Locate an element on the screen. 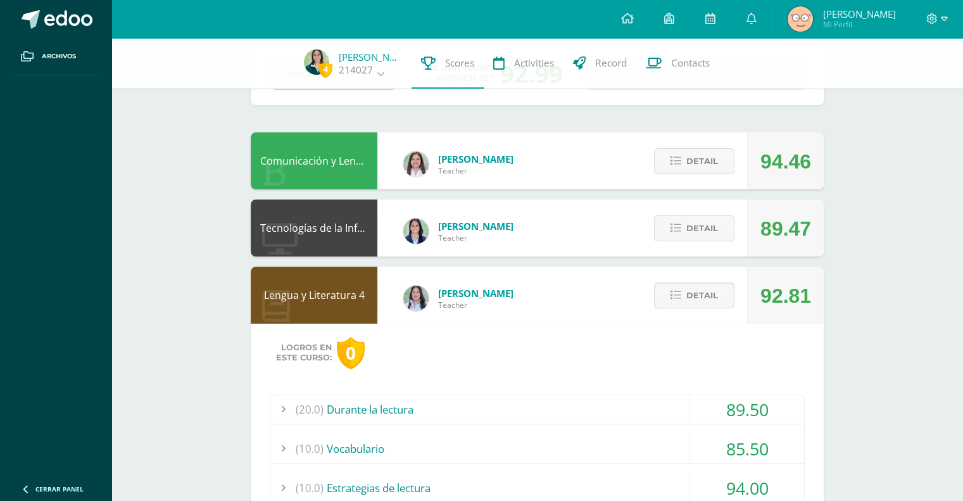 The image size is (963, 501). a: Contacts is located at coordinates (677, 63).